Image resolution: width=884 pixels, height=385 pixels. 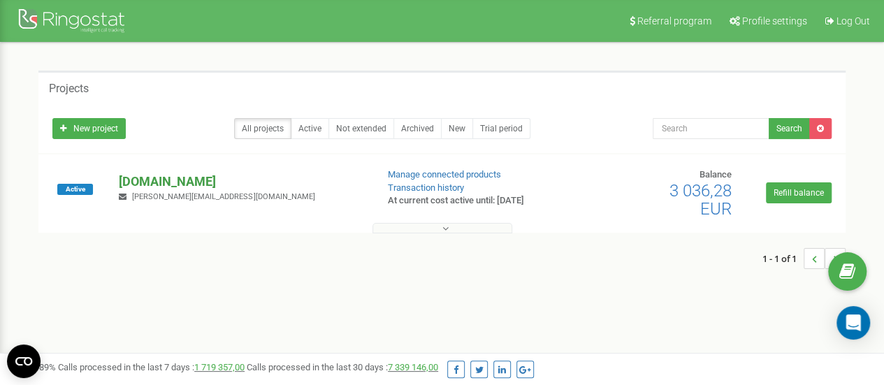 What do you see at coordinates (24, 361) in the screenshot?
I see `button: Open CMP widget` at bounding box center [24, 361].